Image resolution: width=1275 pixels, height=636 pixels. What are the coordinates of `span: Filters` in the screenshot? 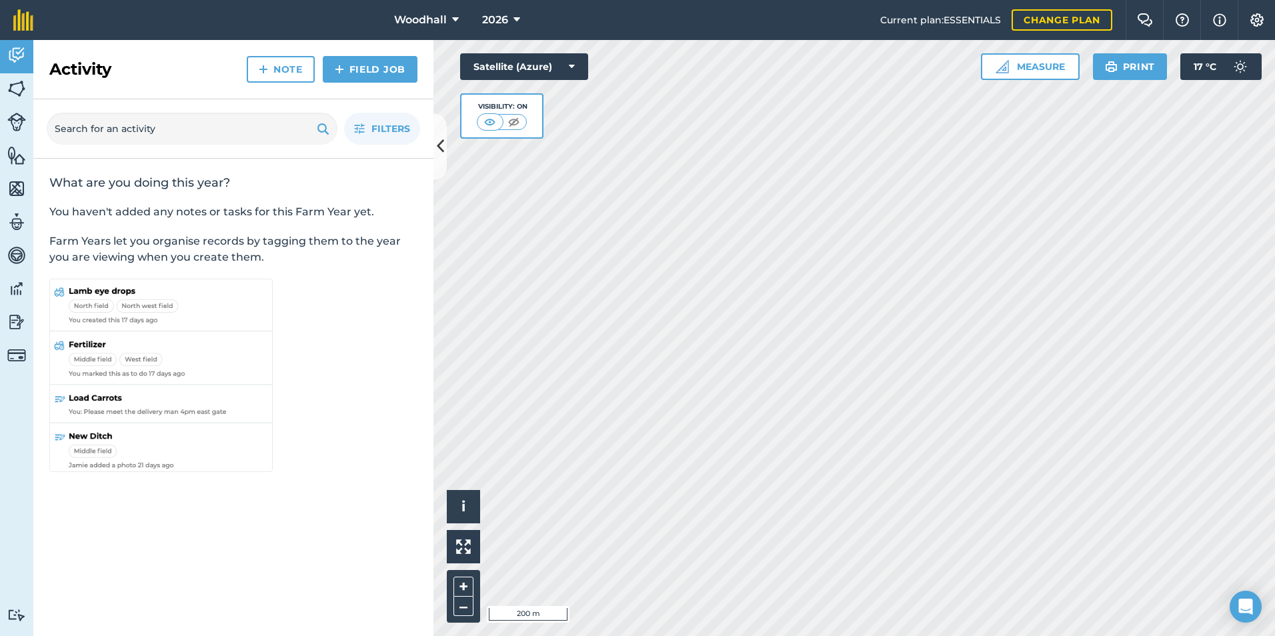 It's located at (391, 129).